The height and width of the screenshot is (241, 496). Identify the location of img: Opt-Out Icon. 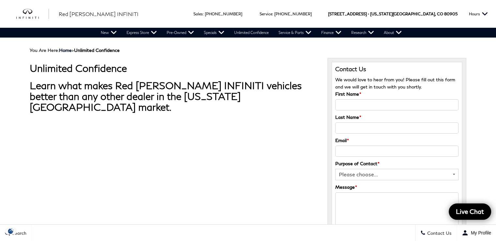
(11, 230).